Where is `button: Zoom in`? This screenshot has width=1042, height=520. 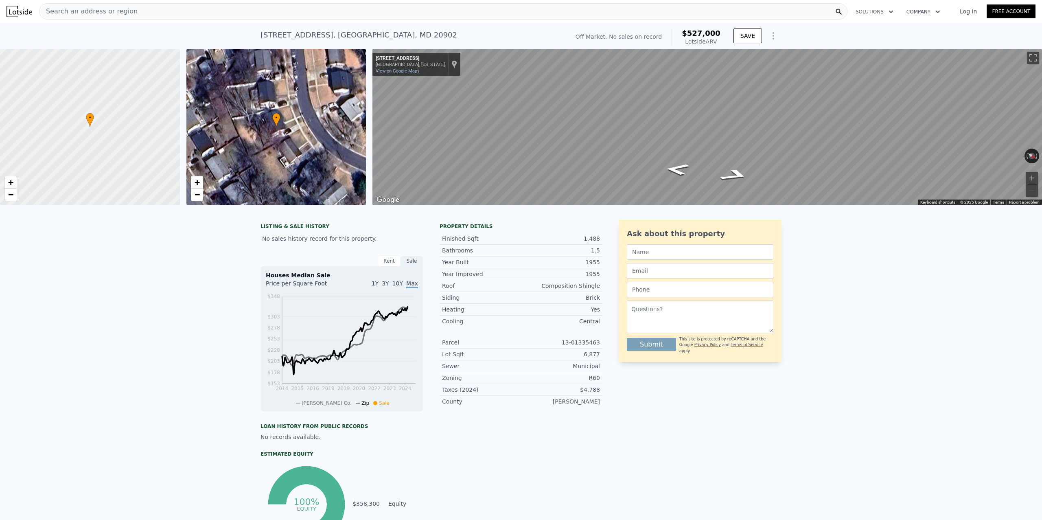
button: Zoom in is located at coordinates (1031, 178).